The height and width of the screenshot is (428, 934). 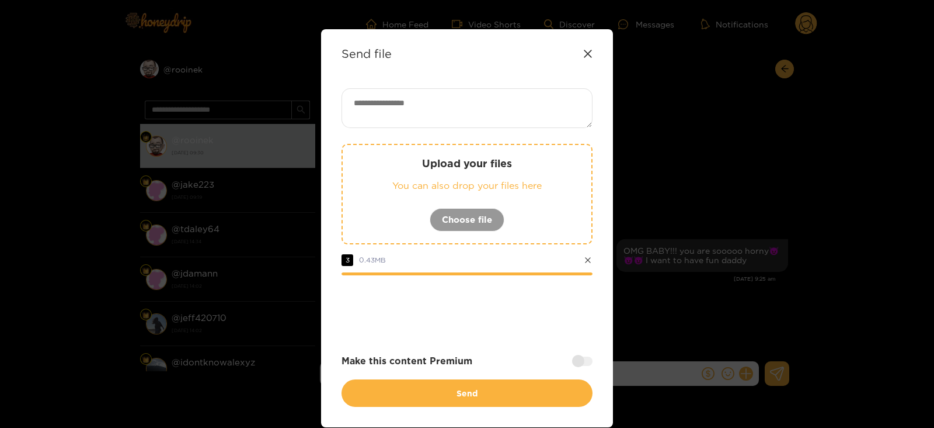 I want to click on p: Upload your files, so click(x=467, y=163).